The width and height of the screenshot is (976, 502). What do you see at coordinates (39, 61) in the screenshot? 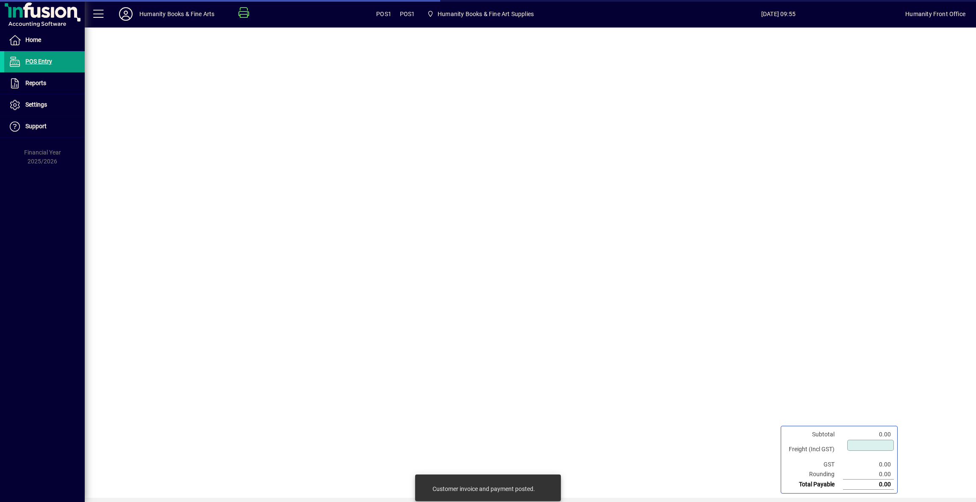
I see `span: POS Entry` at bounding box center [39, 61].